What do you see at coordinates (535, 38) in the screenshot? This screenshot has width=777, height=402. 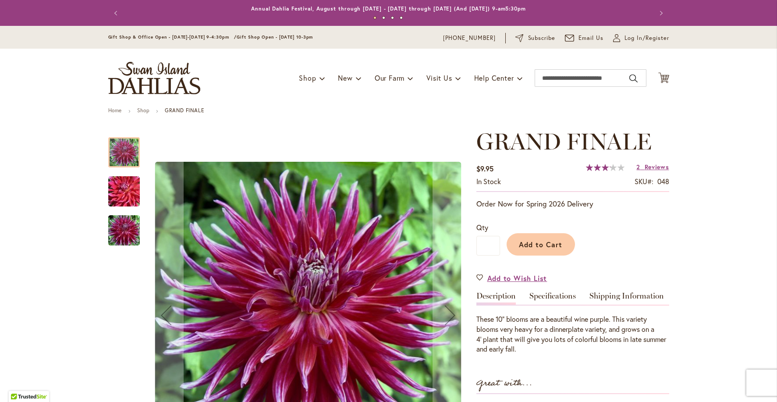 I see `a: Subscribe` at bounding box center [535, 38].